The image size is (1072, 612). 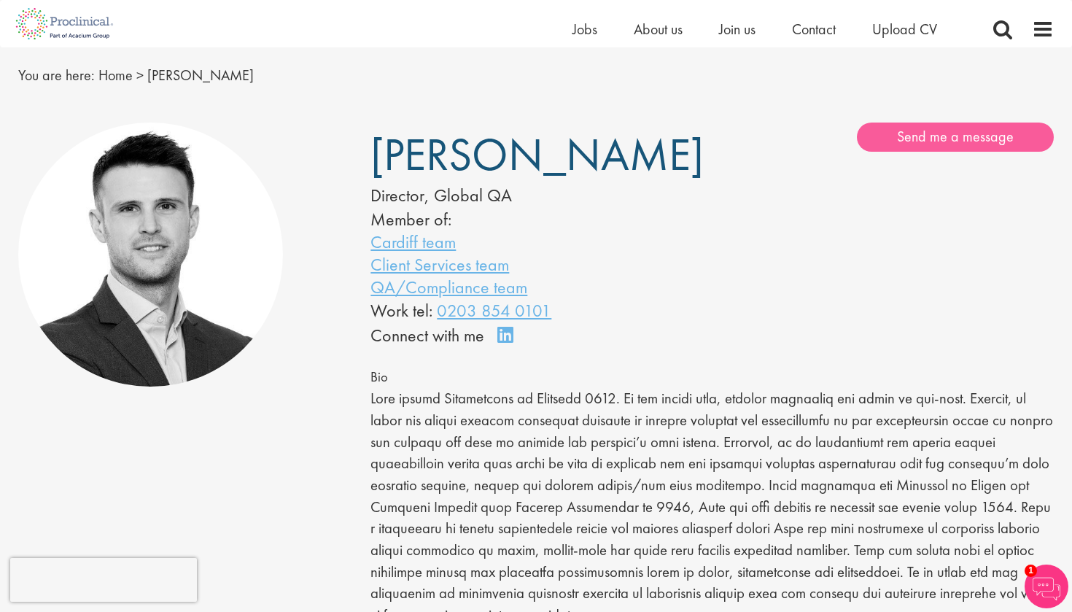 I want to click on a: Jobs, so click(x=585, y=29).